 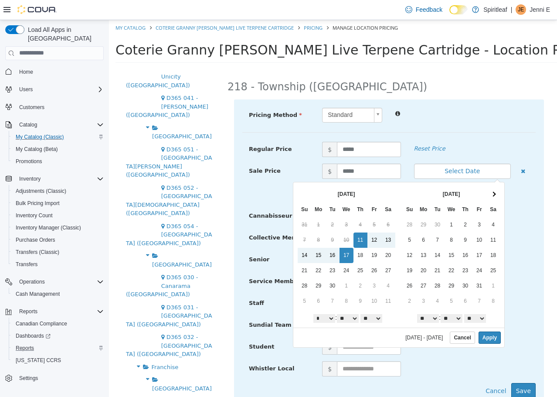 What do you see at coordinates (280, 266) in the screenshot?
I see `td: 4` at bounding box center [280, 266].